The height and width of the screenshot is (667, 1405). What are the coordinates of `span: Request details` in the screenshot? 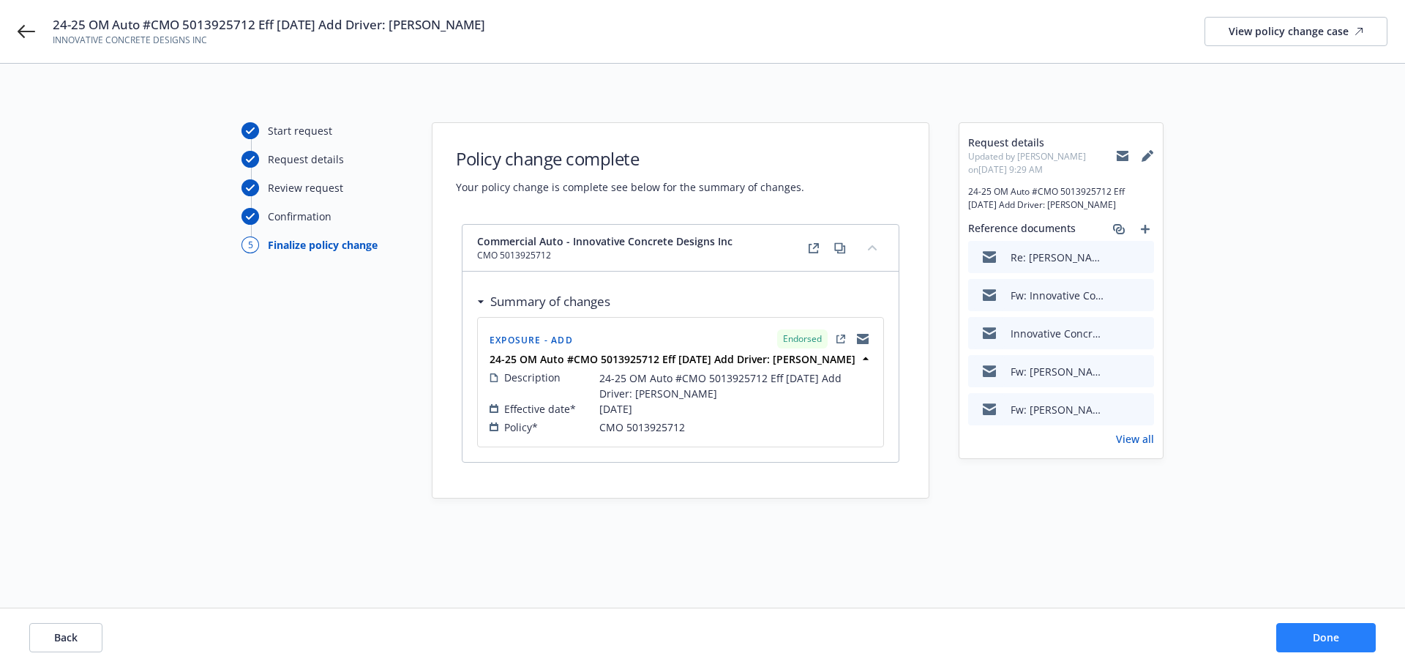 It's located at (1042, 142).